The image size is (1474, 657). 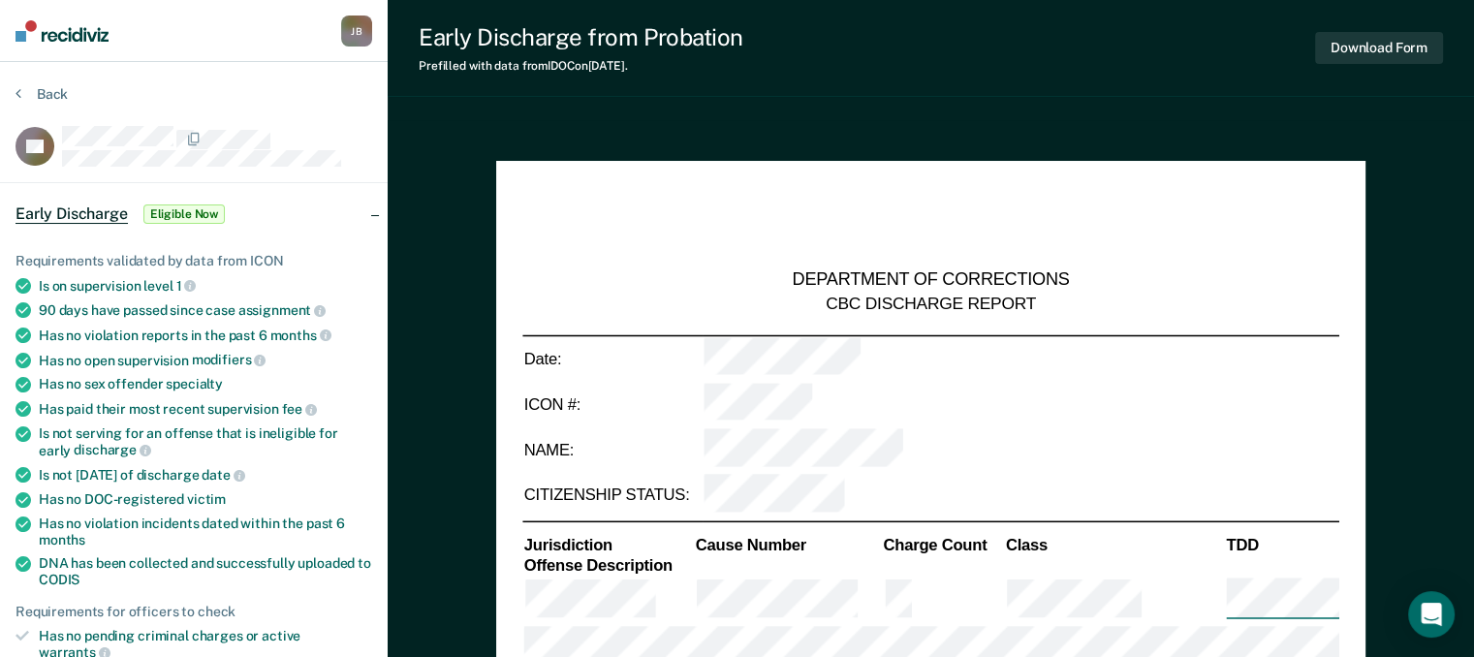 I want to click on th: Jurisdiction, so click(x=608, y=545).